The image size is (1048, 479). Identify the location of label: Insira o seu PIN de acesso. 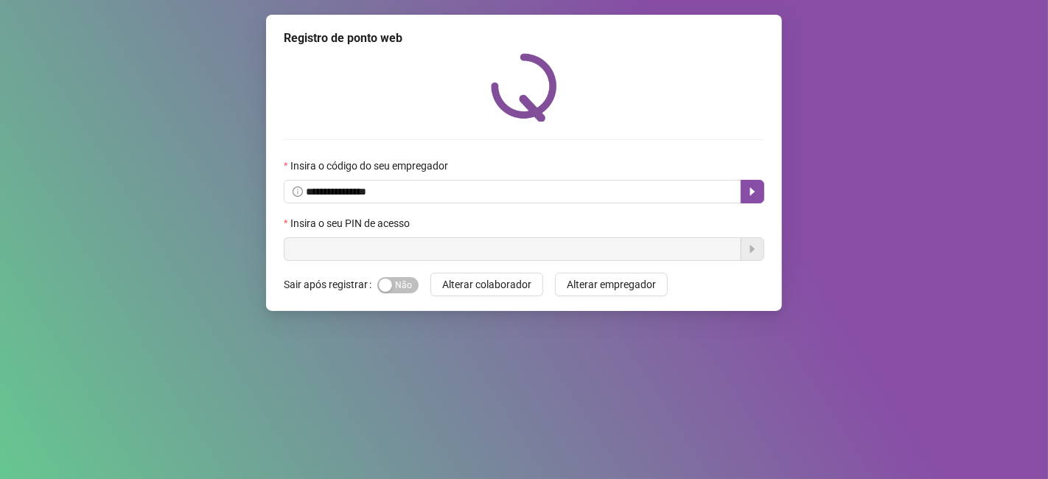
(351, 223).